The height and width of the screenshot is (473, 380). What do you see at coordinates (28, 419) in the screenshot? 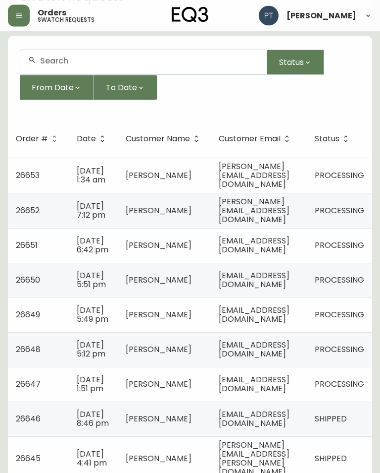
I see `span: 26646` at bounding box center [28, 419].